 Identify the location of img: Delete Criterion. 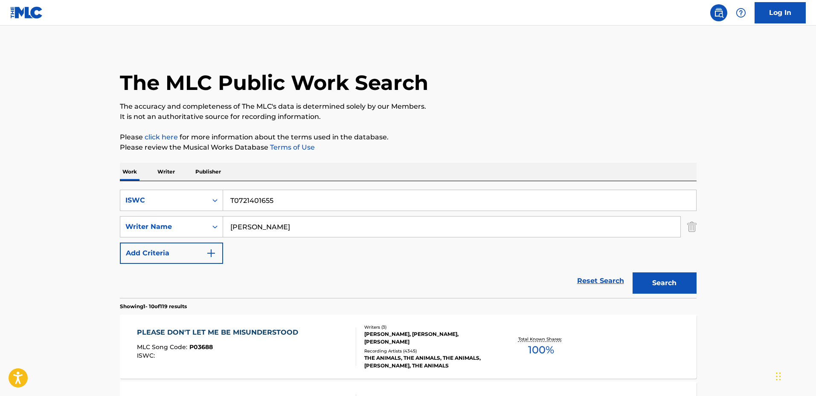
(692, 227).